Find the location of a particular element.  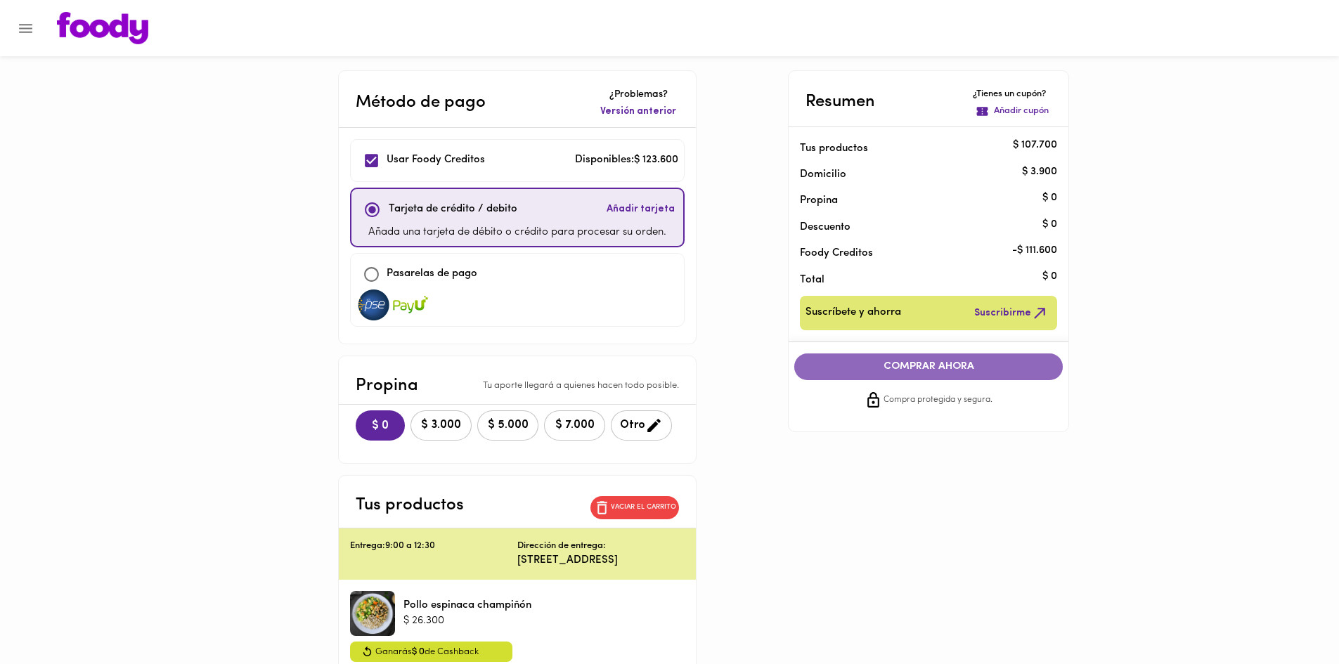

p: Tu aporte llegará a quienes hacen todo posible. is located at coordinates (580, 386).